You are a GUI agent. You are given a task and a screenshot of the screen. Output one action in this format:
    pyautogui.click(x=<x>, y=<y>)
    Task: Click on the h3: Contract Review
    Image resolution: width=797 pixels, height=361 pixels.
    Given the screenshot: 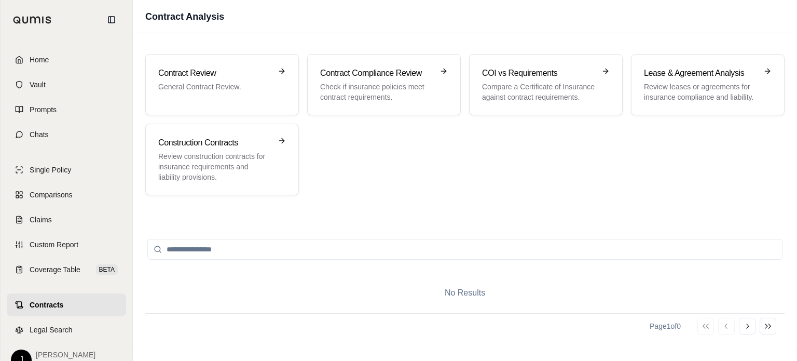 What is the action you would take?
    pyautogui.click(x=215, y=73)
    